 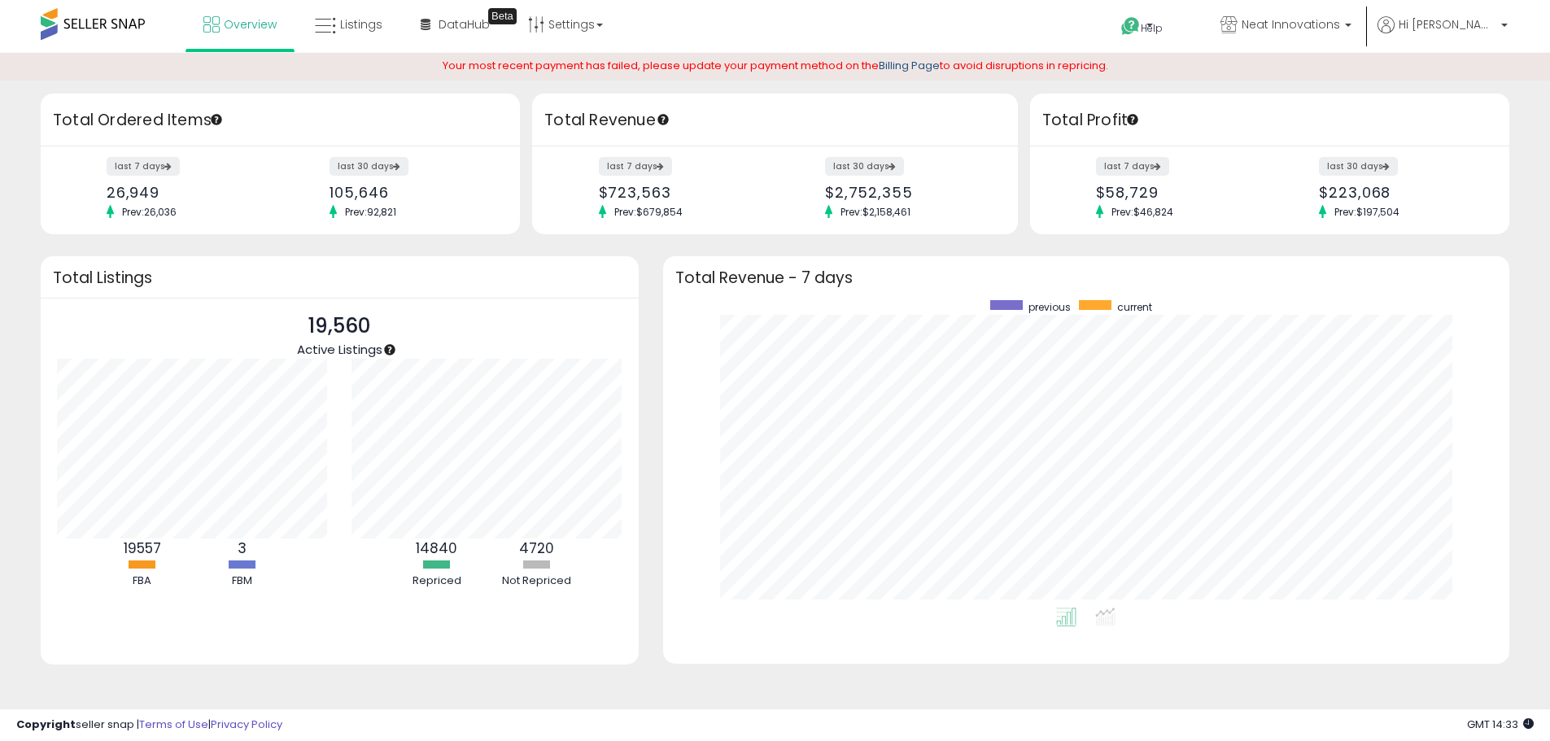 What do you see at coordinates (1143, 212) in the screenshot?
I see `span: Prev: $46,824` at bounding box center [1143, 212].